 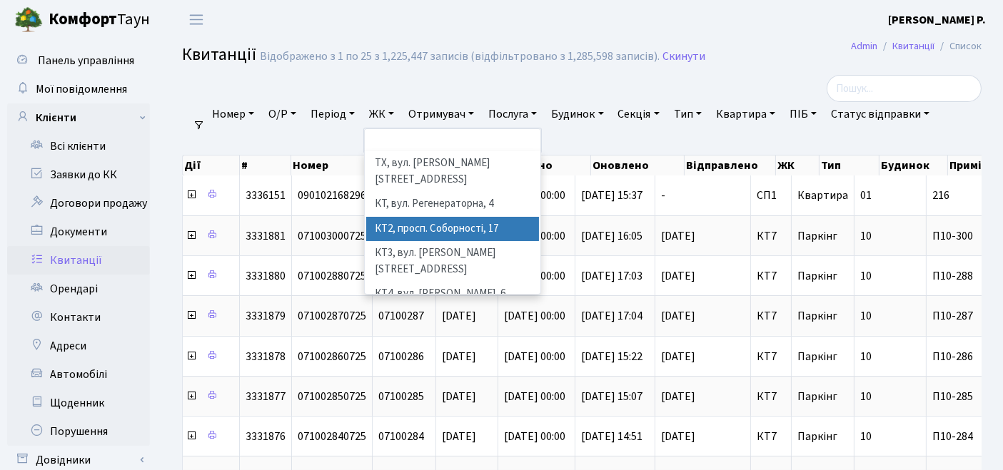 I want to click on a: Документи, so click(x=78, y=232).